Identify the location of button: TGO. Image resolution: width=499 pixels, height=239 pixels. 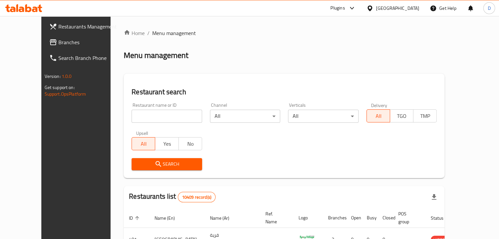
(402, 116).